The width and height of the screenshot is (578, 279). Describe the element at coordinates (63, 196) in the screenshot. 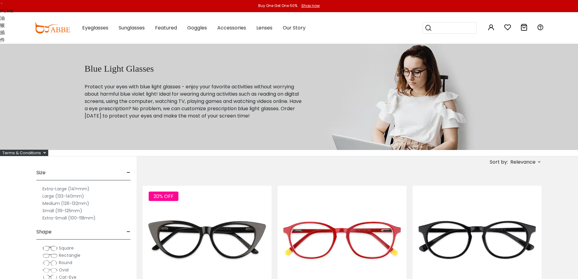

I see `label: Large (133-140mm)` at that location.